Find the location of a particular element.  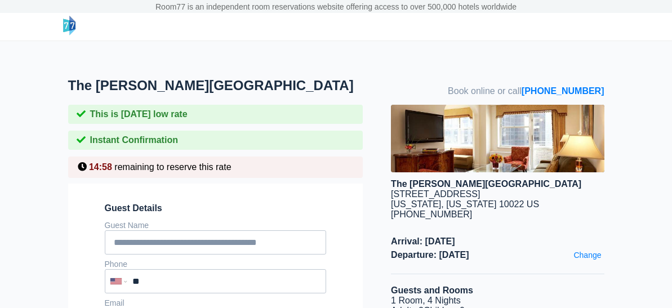

b: Guests and Rooms is located at coordinates (432, 290).